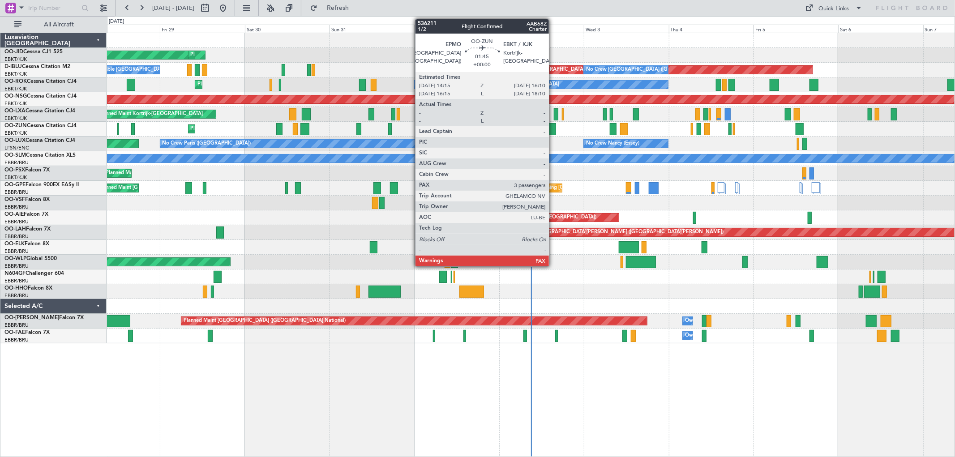  What do you see at coordinates (16, 96) in the screenshot?
I see `span: OO-NSG` at bounding box center [16, 96].